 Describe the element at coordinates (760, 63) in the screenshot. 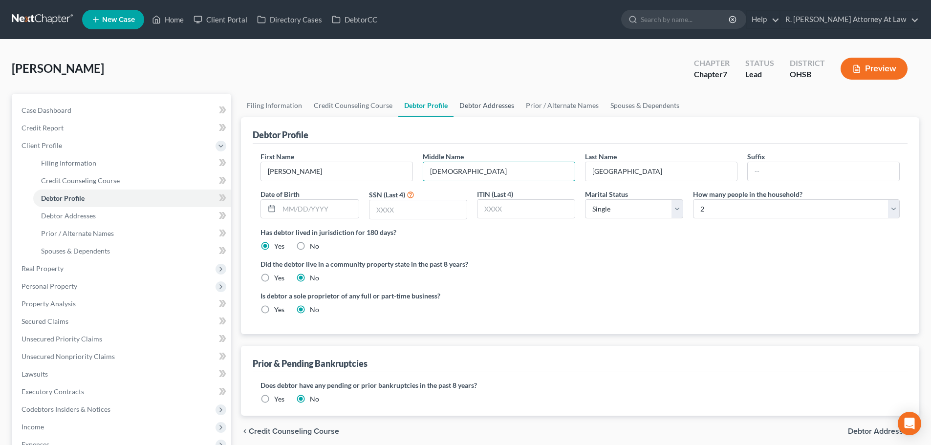

I see `div: Status` at that location.